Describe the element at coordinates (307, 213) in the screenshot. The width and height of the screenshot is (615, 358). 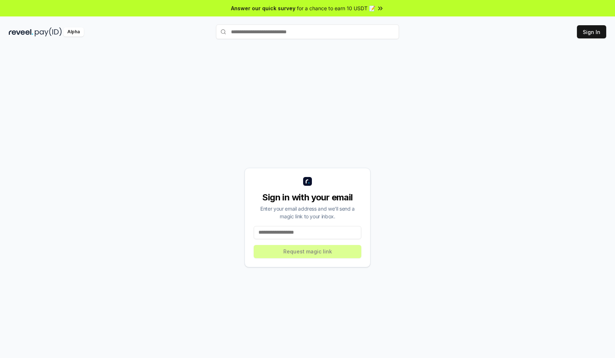
I see `div: Enter your email address and we’ll send a magic link to your inbox.` at that location.